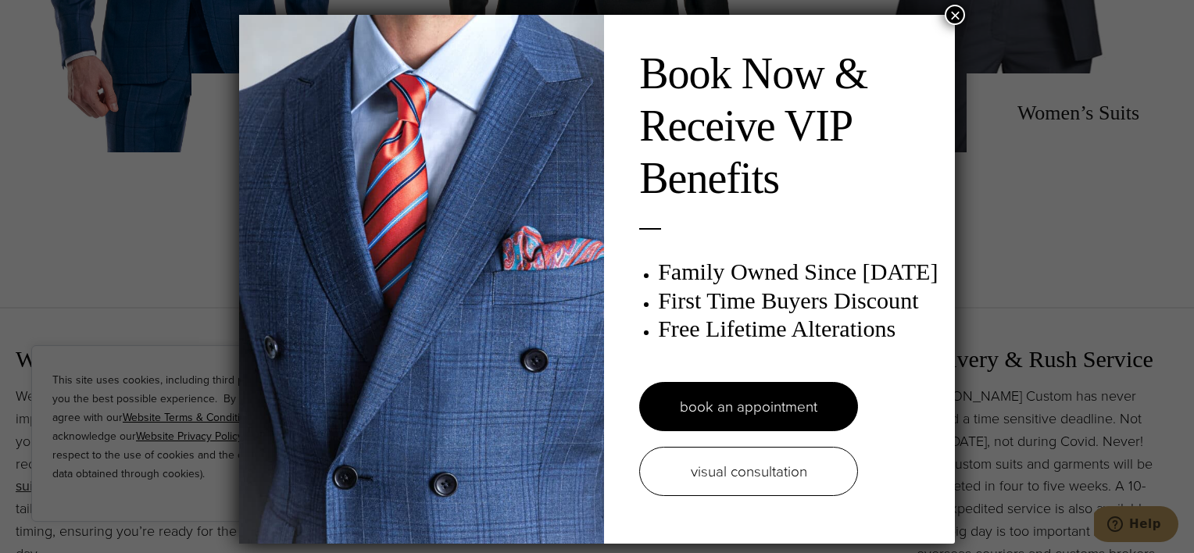 This screenshot has height=553, width=1194. Describe the element at coordinates (51, 18) in the screenshot. I see `span: Help` at that location.